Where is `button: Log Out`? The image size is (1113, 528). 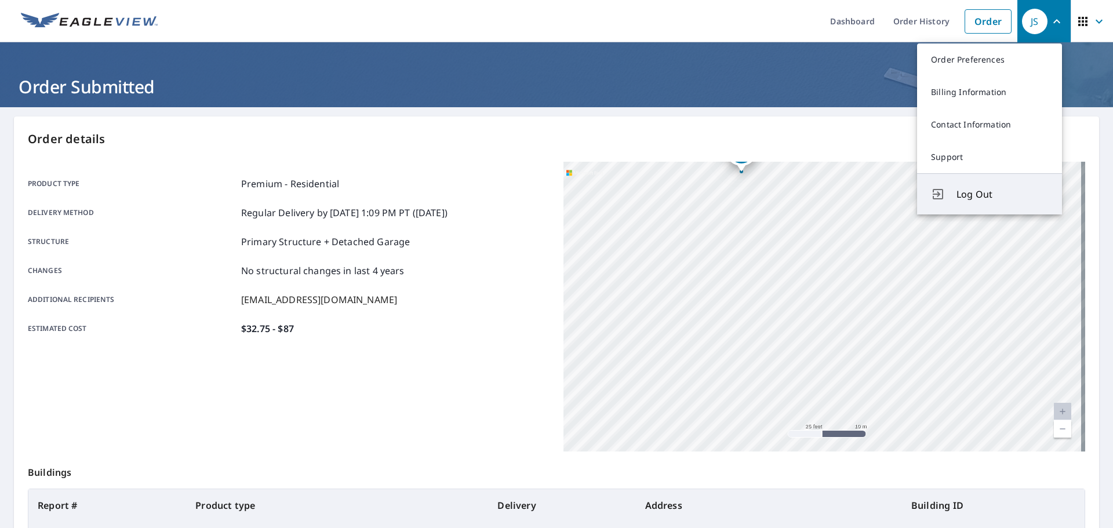
button: Log Out is located at coordinates (990, 194).